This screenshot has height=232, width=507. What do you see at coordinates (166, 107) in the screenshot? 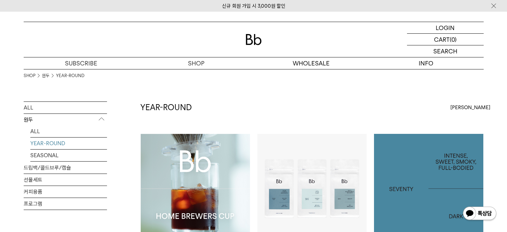
I see `h2: YEAR-ROUND` at bounding box center [166, 107].